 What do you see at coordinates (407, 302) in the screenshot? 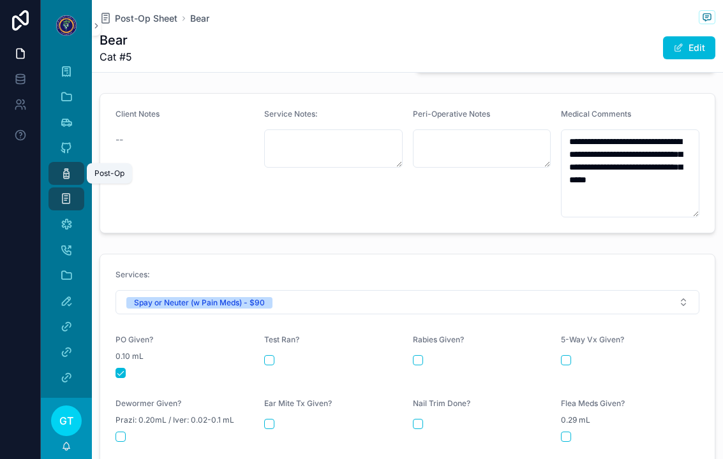
I see `button: Select Button` at bounding box center [407, 302].